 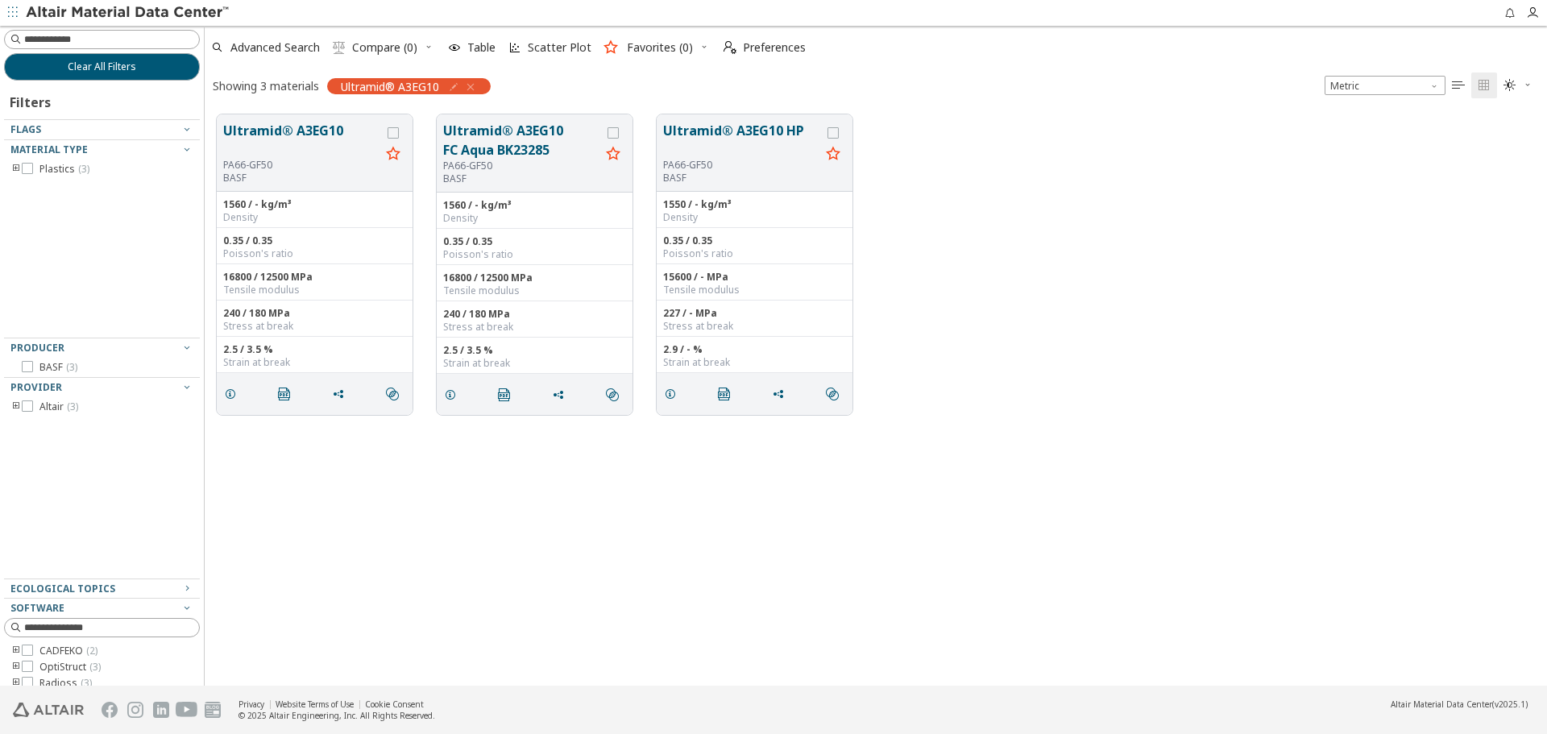 I want to click on span: Table, so click(x=481, y=48).